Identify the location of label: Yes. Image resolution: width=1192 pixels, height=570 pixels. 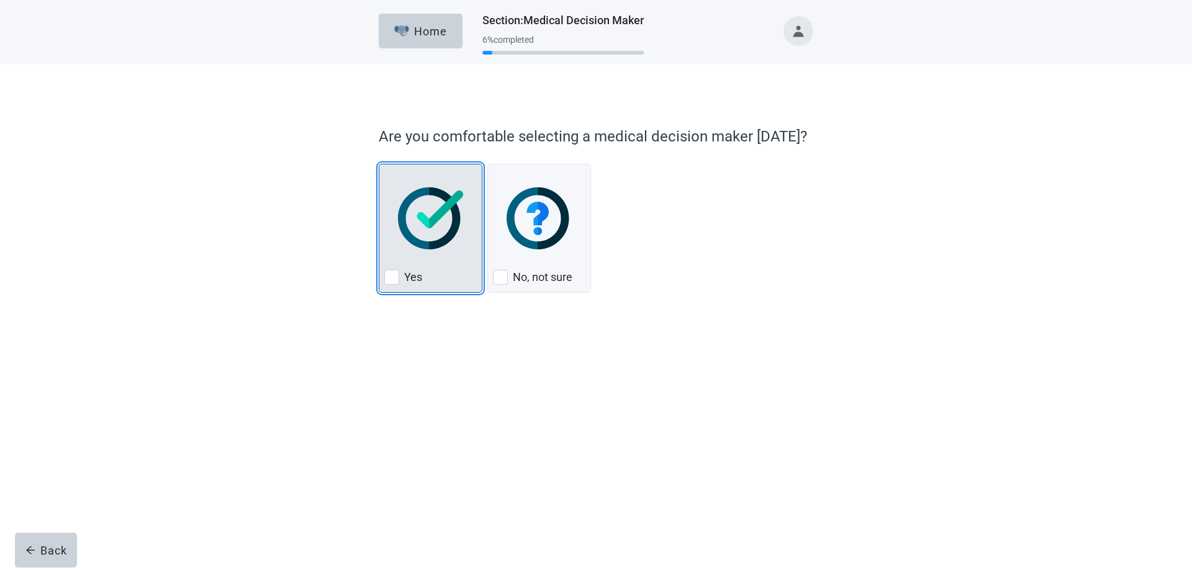
(413, 277).